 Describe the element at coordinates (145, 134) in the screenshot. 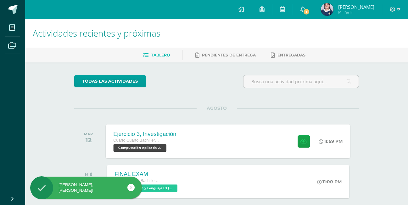

I see `div: Ejercicio 3, Investigación` at that location.